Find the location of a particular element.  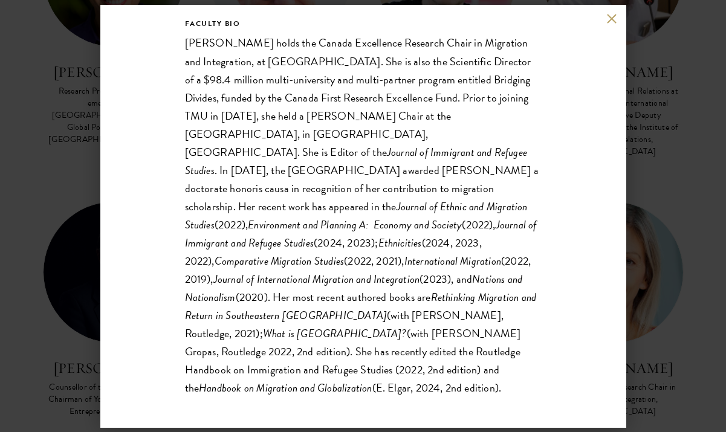

i: Ethnicities is located at coordinates (400, 242).